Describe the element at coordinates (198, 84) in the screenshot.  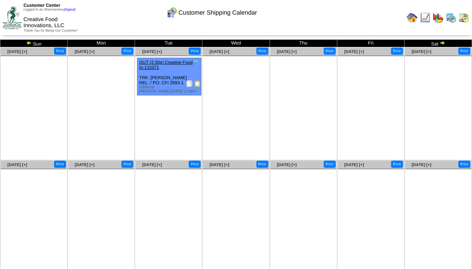
I see `img: Bill of Lading` at that location.